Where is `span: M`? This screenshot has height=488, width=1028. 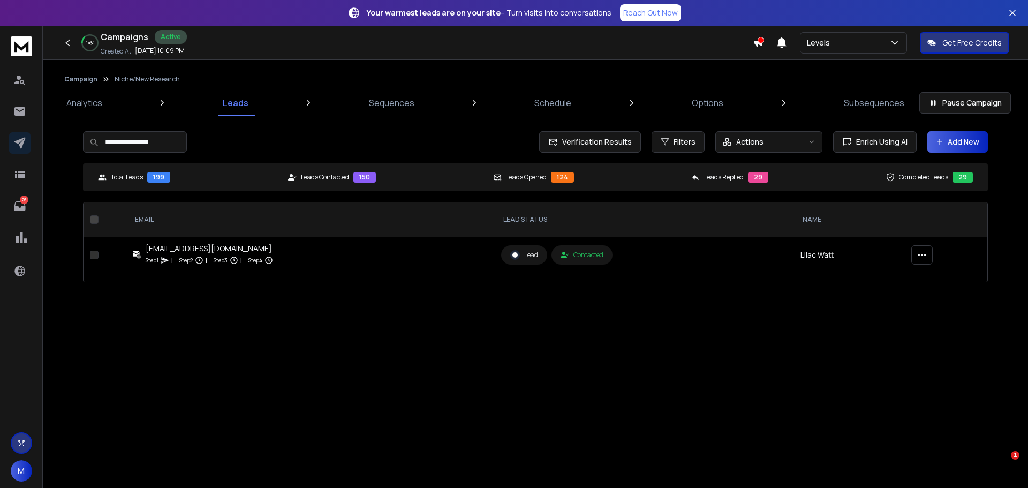 span: M is located at coordinates (21, 471).